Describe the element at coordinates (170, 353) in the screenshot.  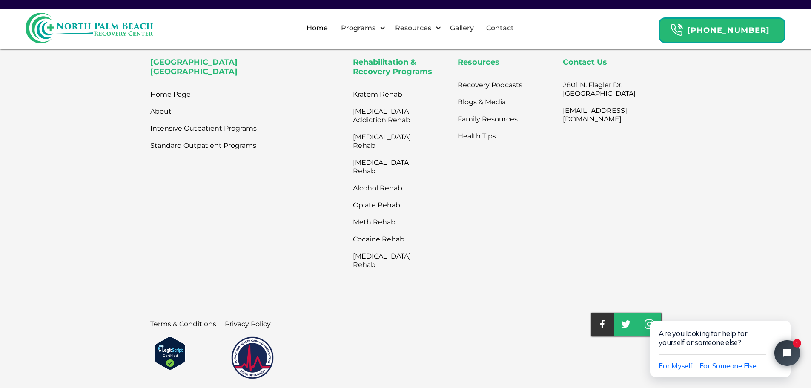
I see `img: Verify Approval for www.northpalmrc.com` at that location.